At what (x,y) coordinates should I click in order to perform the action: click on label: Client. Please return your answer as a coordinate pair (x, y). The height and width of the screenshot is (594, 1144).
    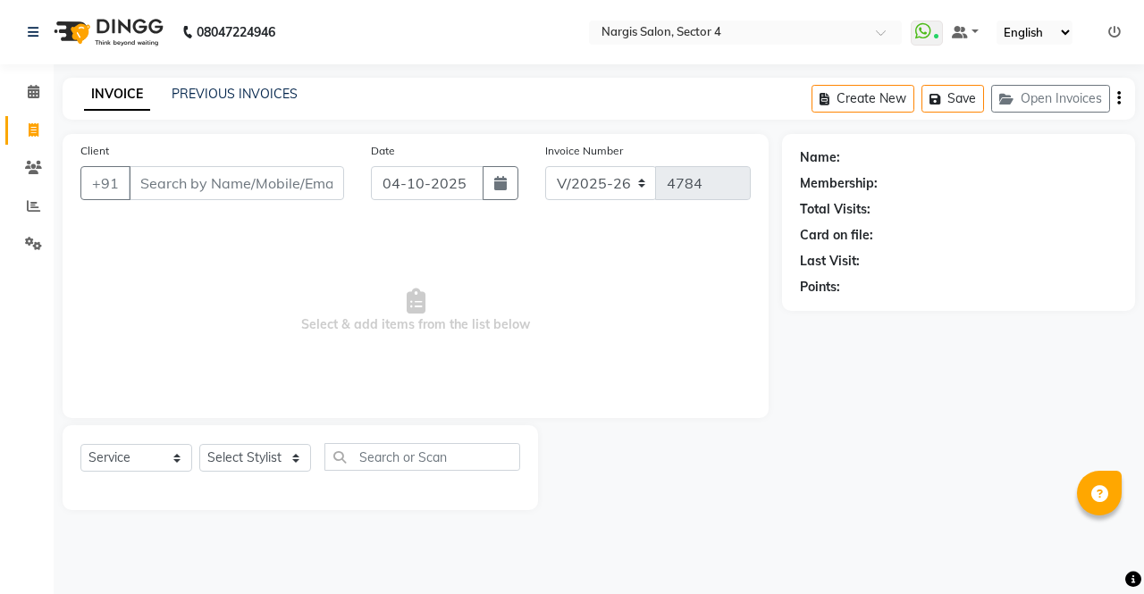
    Looking at the image, I should click on (95, 151).